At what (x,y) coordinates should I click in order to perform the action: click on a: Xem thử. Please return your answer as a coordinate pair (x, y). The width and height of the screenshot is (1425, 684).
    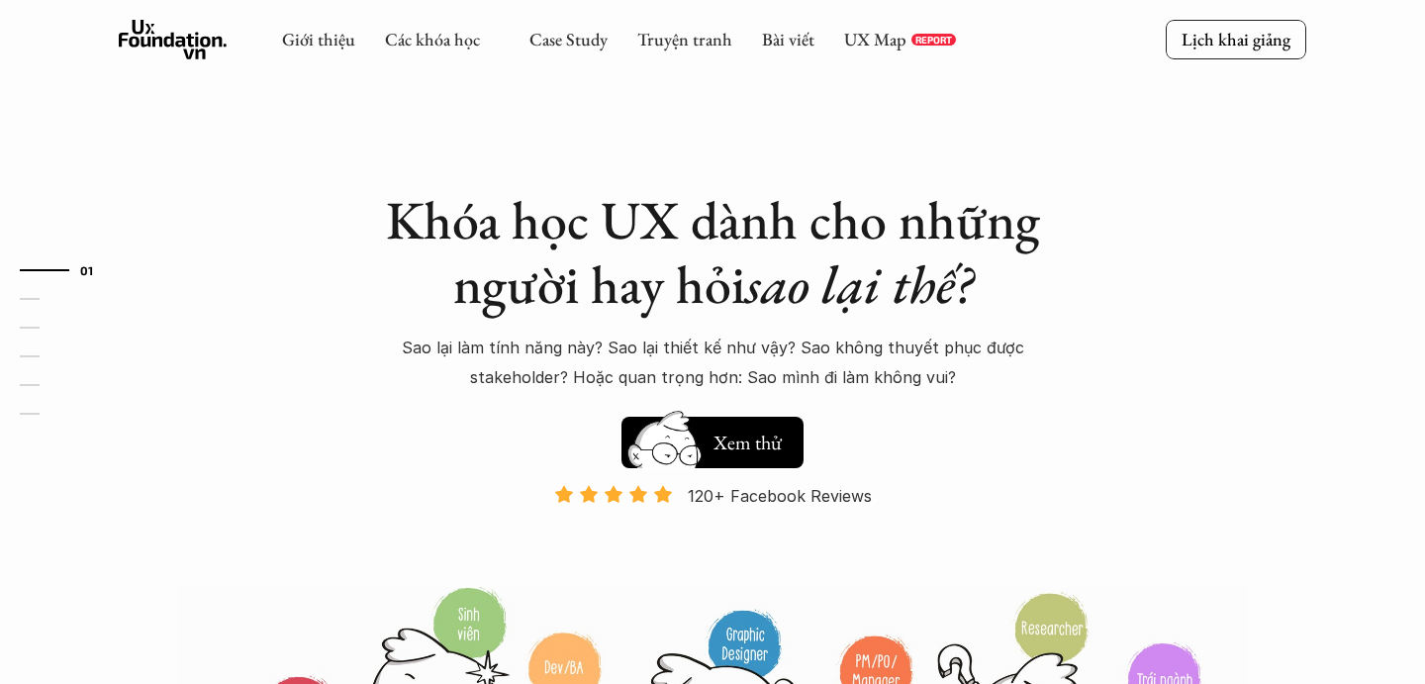
    Looking at the image, I should click on (713, 437).